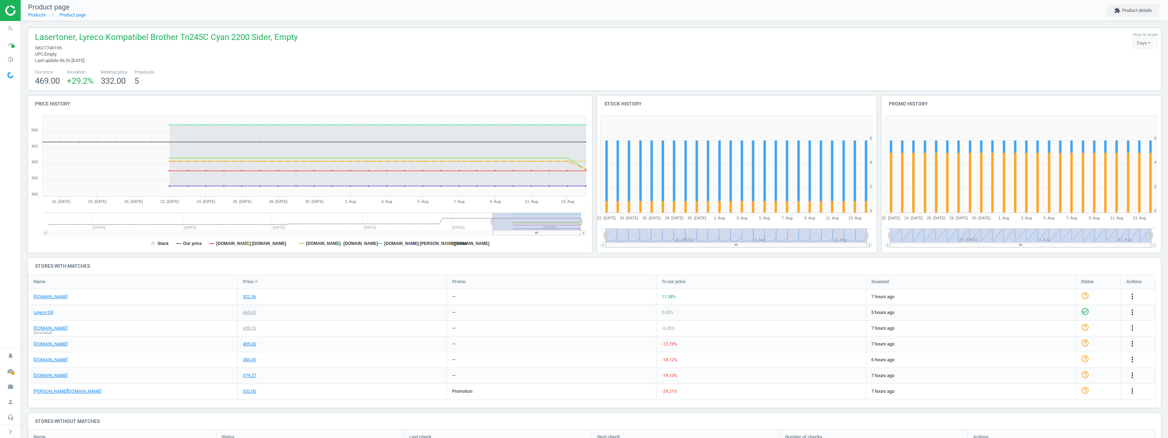 The width and height of the screenshot is (1168, 438). Describe the element at coordinates (35, 130) in the screenshot. I see `text: 500` at that location.